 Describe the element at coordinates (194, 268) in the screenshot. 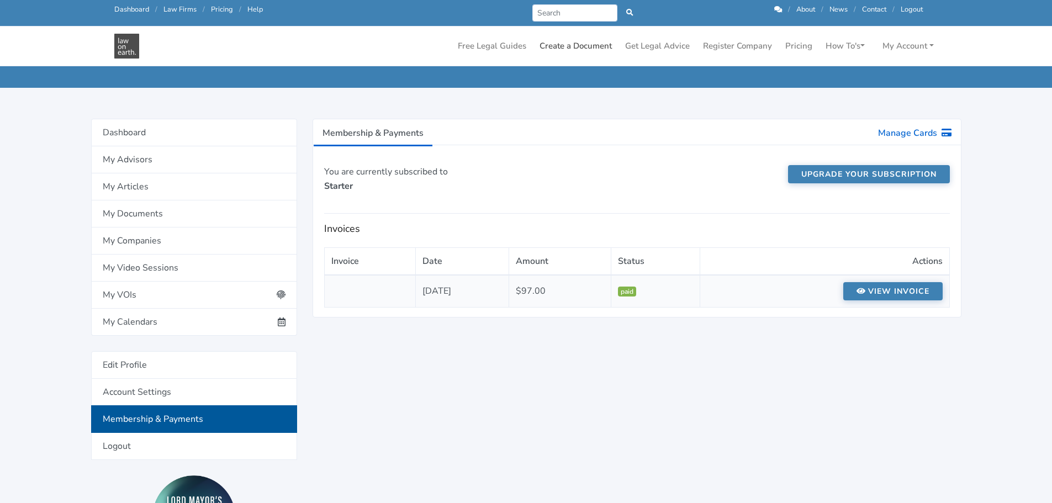

I see `a: My Video Sessions` at that location.